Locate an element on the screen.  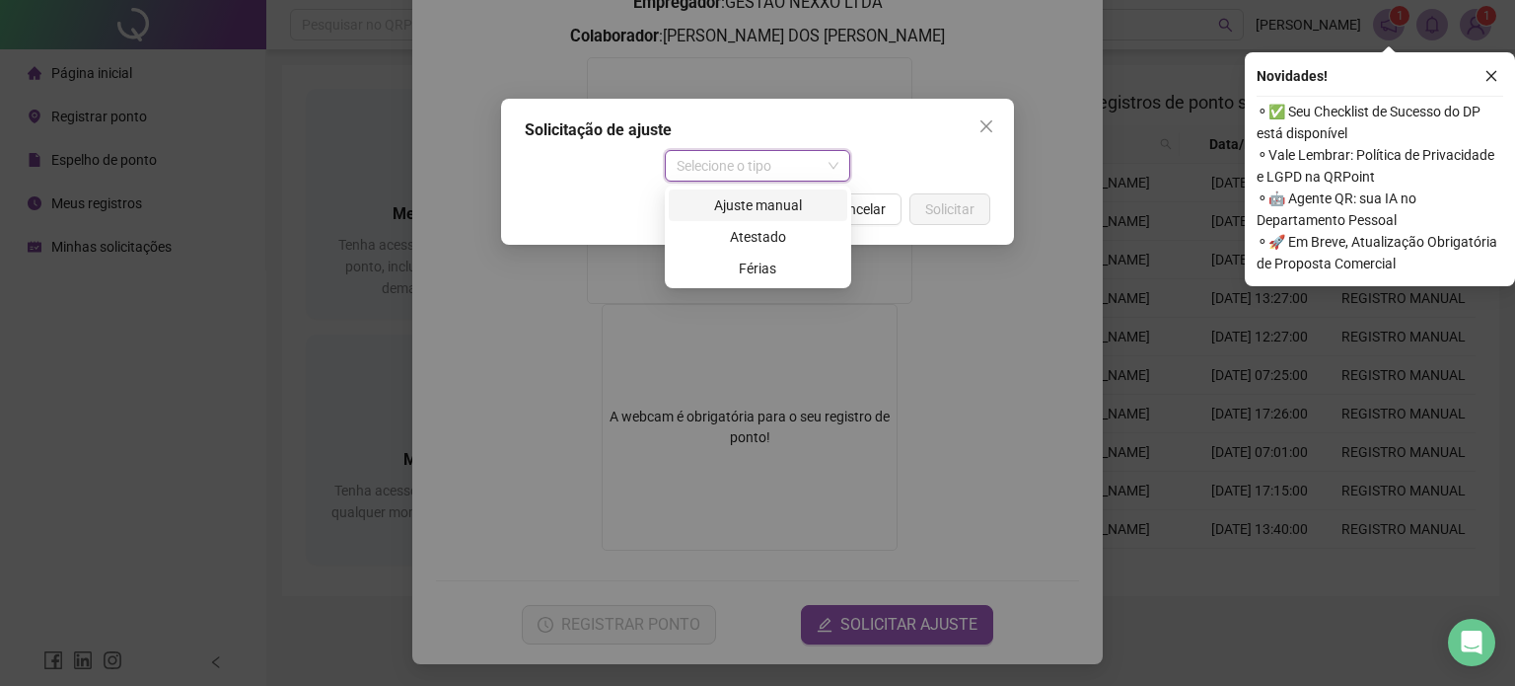
button: Solicitar is located at coordinates (950, 209).